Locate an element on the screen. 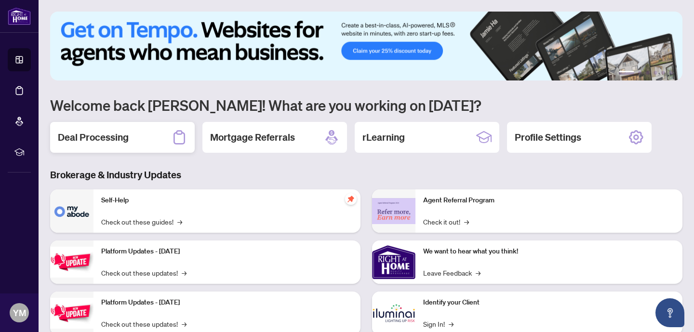 Image resolution: width=694 pixels, height=332 pixels. img: logo is located at coordinates (19, 16).